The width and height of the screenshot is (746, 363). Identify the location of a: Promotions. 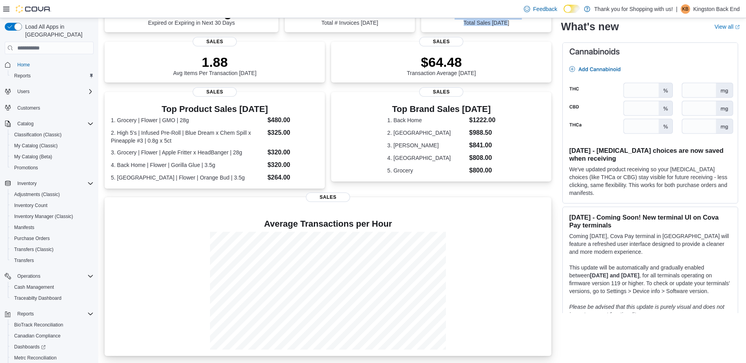
(26, 168).